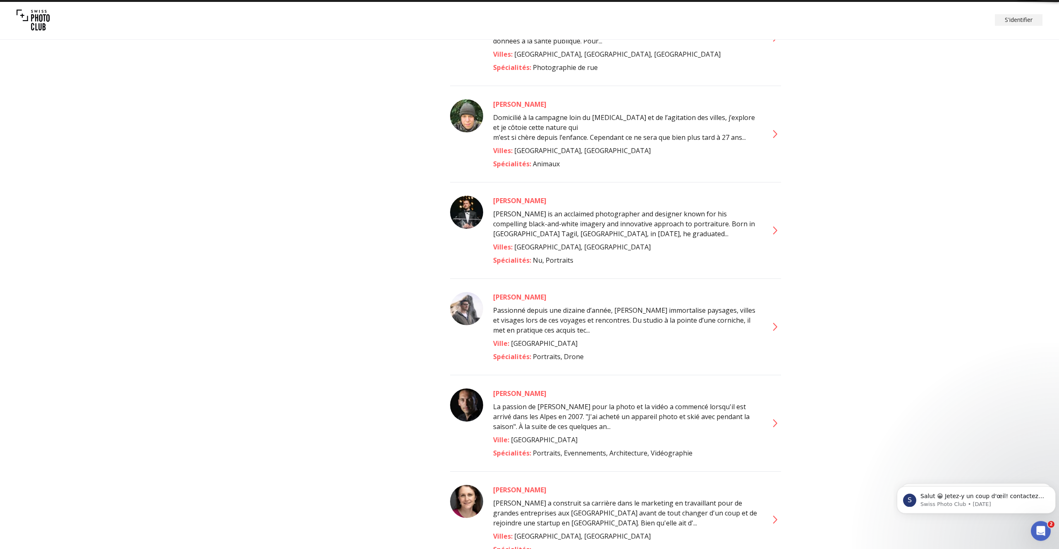 This screenshot has width=1059, height=549. What do you see at coordinates (16, 31) in the screenshot?
I see `div: Profile image for Swiss Photo Club` at bounding box center [16, 31].